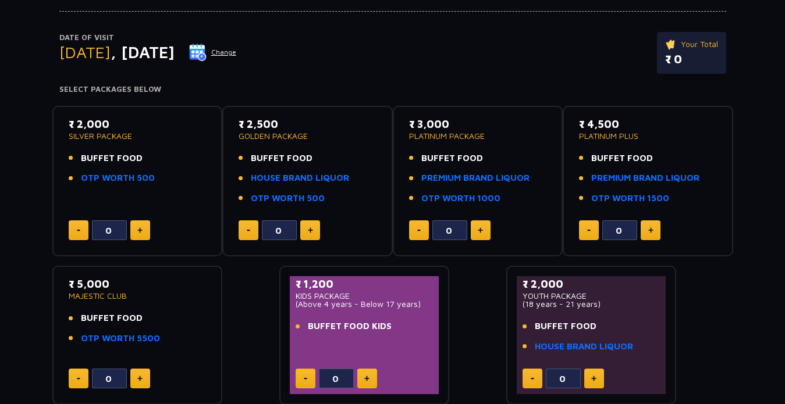 Image resolution: width=785 pixels, height=404 pixels. I want to click on p: ₹ 4,500, so click(648, 124).